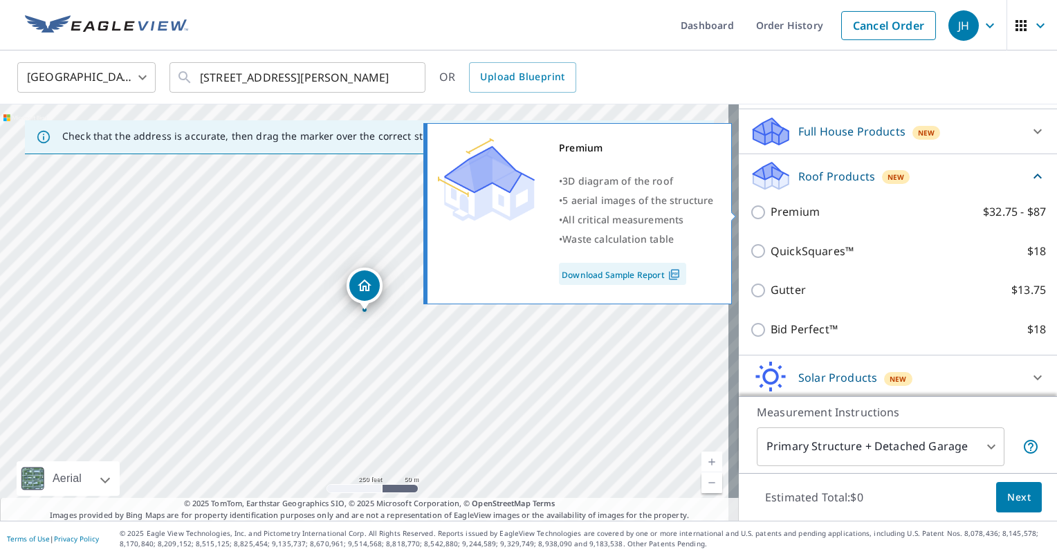 This screenshot has height=556, width=1057. I want to click on div: Primary Structure + Detached Garage, so click(880, 447).